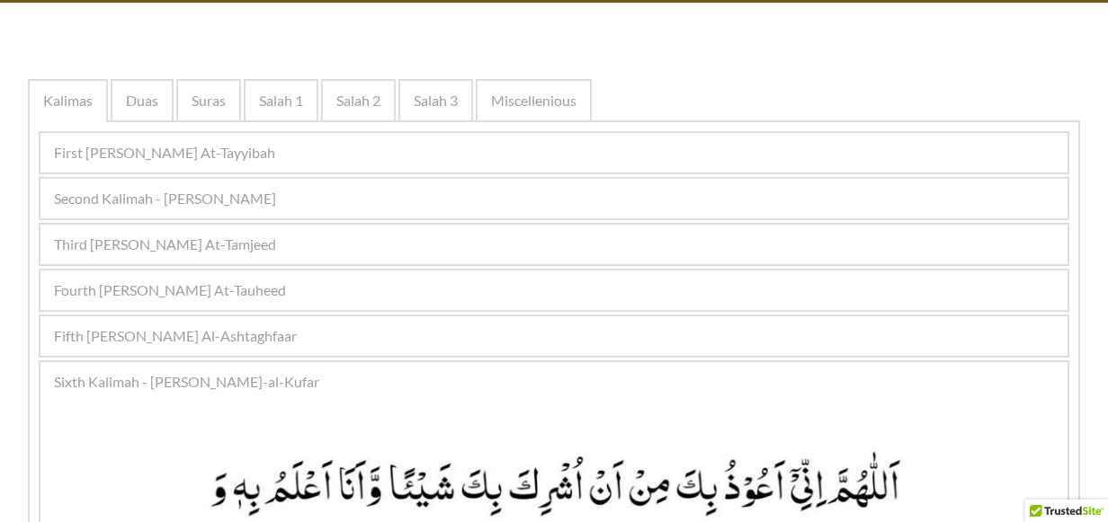 The height and width of the screenshot is (522, 1108). Describe the element at coordinates (142, 101) in the screenshot. I see `span: Duas` at that location.